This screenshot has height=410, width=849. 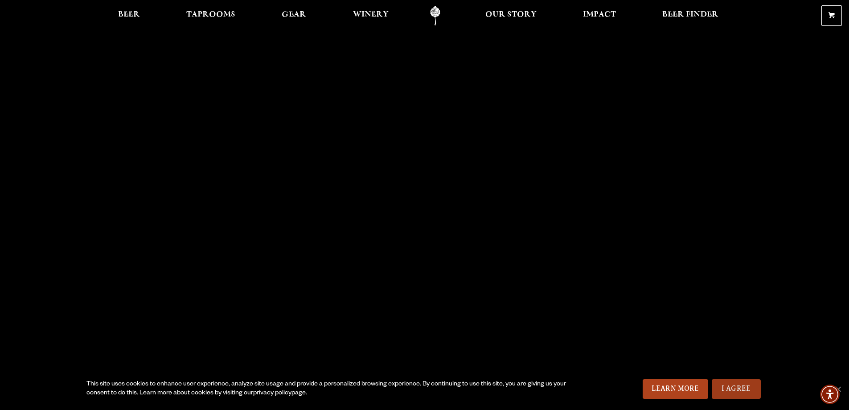 What do you see at coordinates (211, 16) in the screenshot?
I see `a: Taprooms` at bounding box center [211, 16].